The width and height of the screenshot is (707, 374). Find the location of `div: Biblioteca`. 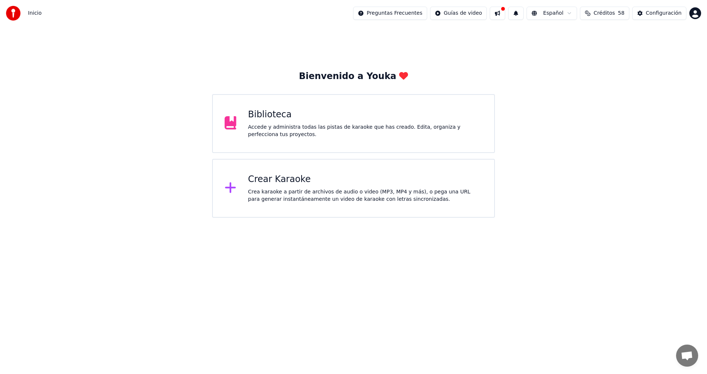

div: Biblioteca is located at coordinates (365, 115).